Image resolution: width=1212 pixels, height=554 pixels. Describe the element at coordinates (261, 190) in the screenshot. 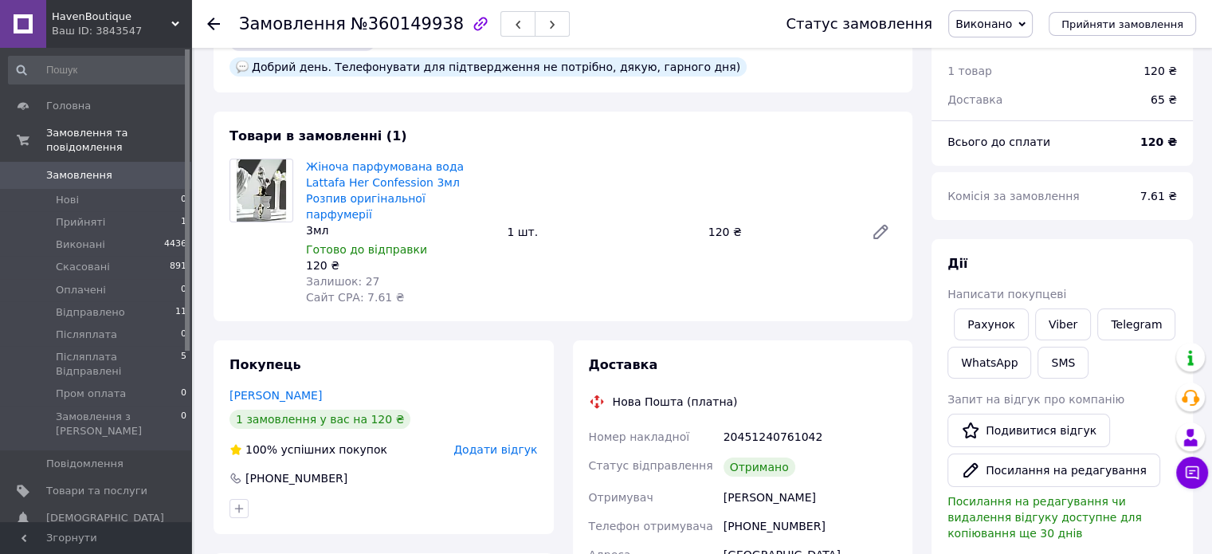

I see `img: Жіноча парфумована вода Lattafa Her Confession 3мл Розпив оригінальної парфумерії` at that location.